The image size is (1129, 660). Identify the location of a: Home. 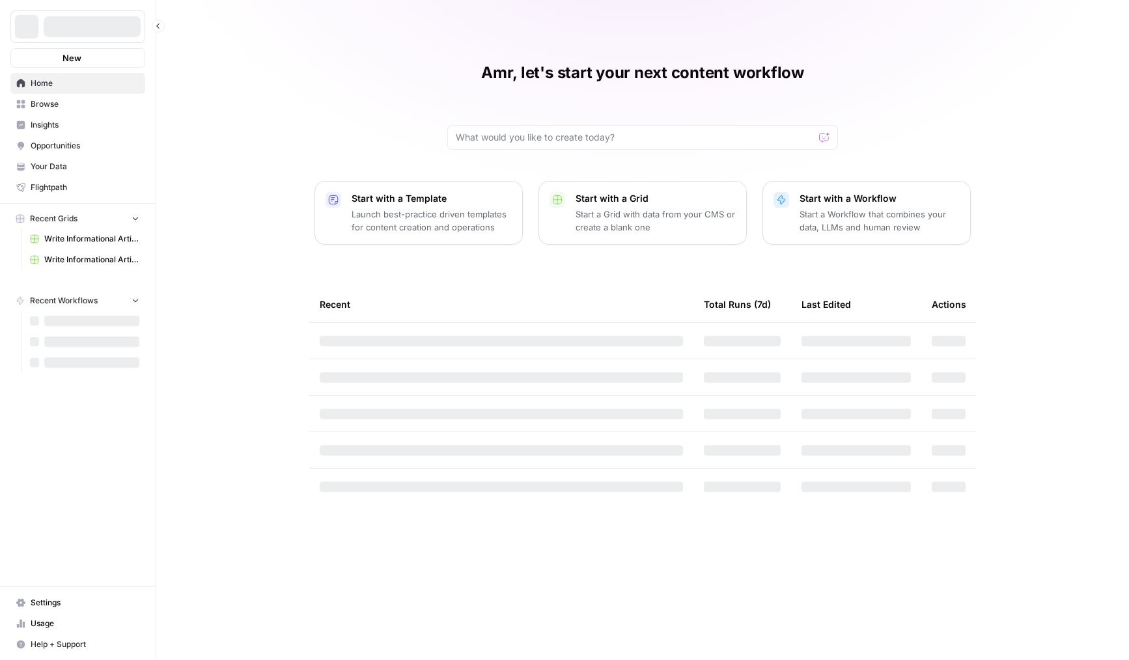
(78, 83).